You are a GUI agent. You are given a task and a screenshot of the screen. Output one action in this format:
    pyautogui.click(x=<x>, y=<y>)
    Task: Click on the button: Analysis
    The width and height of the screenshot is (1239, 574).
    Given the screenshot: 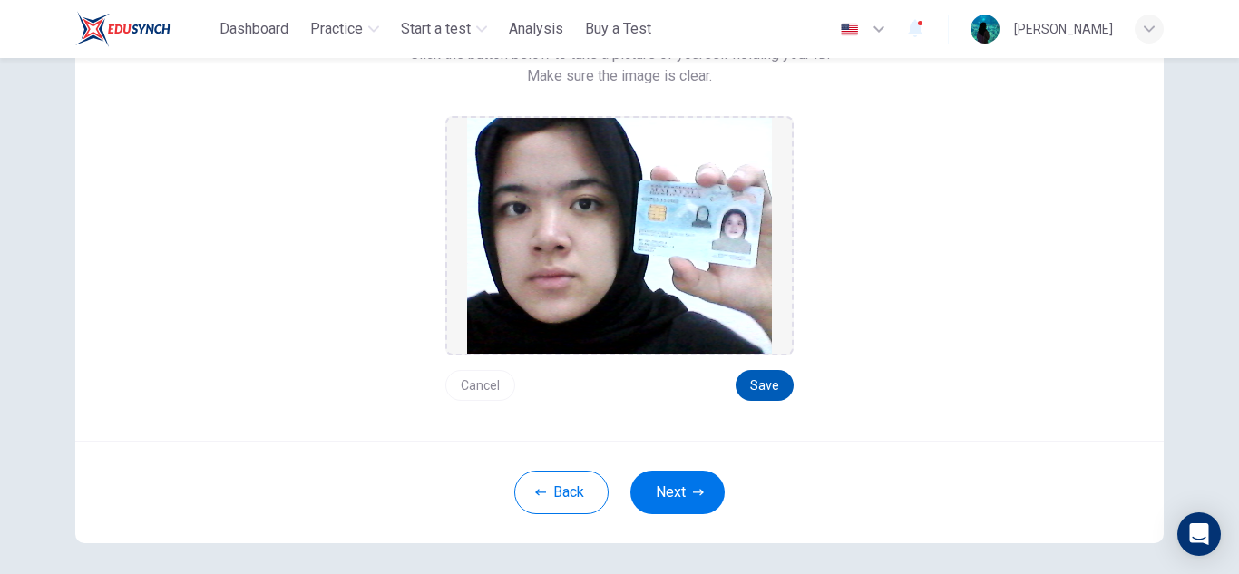 What is the action you would take?
    pyautogui.click(x=536, y=29)
    